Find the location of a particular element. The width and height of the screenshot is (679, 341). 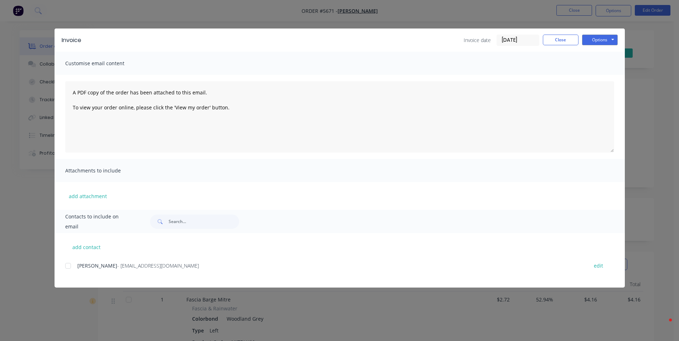

span: Contacts to include on email is located at coordinates (99, 222).